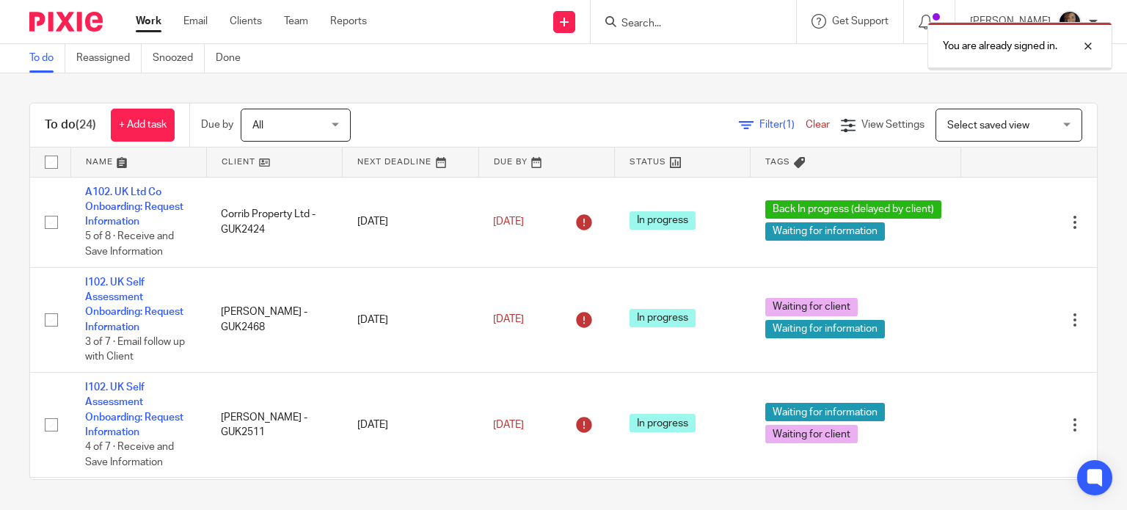 This screenshot has height=510, width=1127. What do you see at coordinates (246, 21) in the screenshot?
I see `a: Clients` at bounding box center [246, 21].